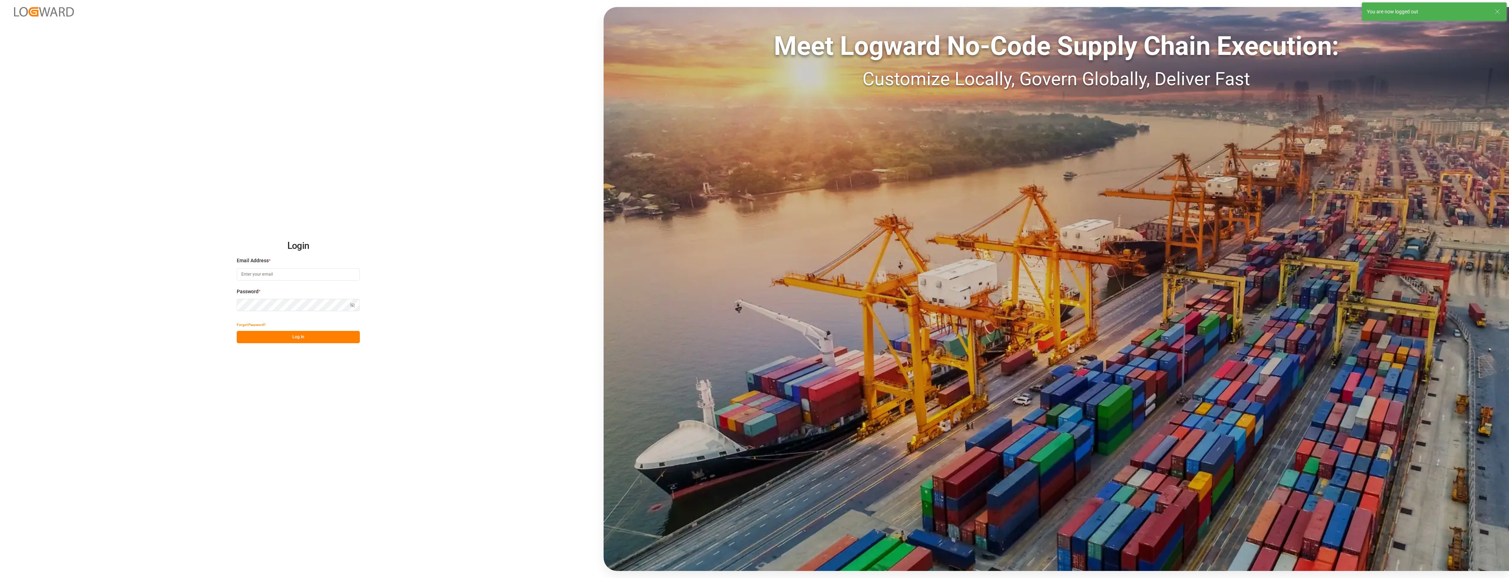  I want to click on div: You are now logged out, so click(1428, 12).